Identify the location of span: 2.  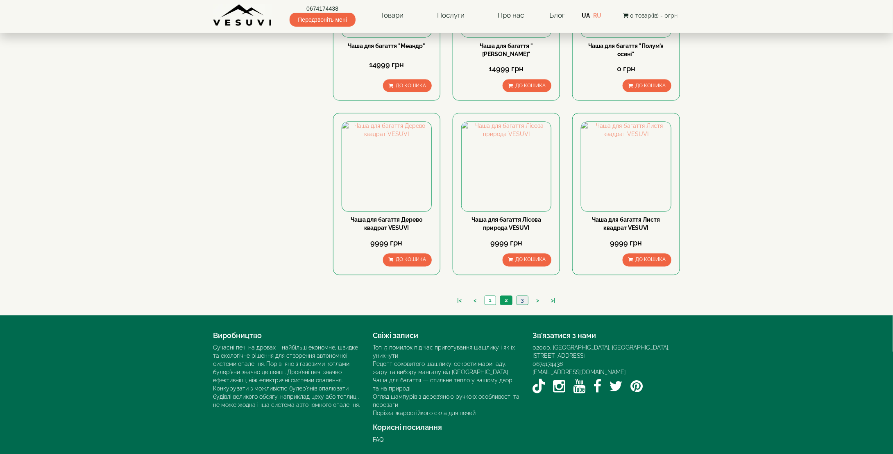
(506, 300).